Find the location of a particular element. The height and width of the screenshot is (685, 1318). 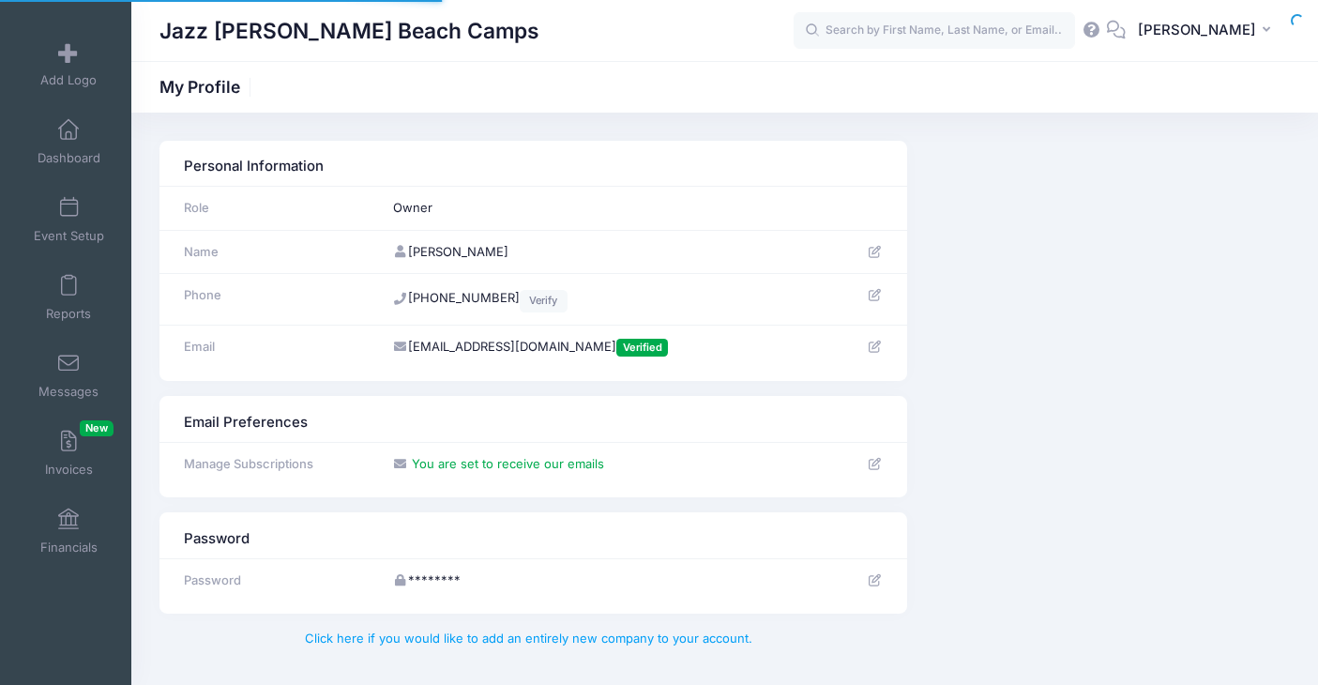

td: Owner is located at coordinates (608, 208).